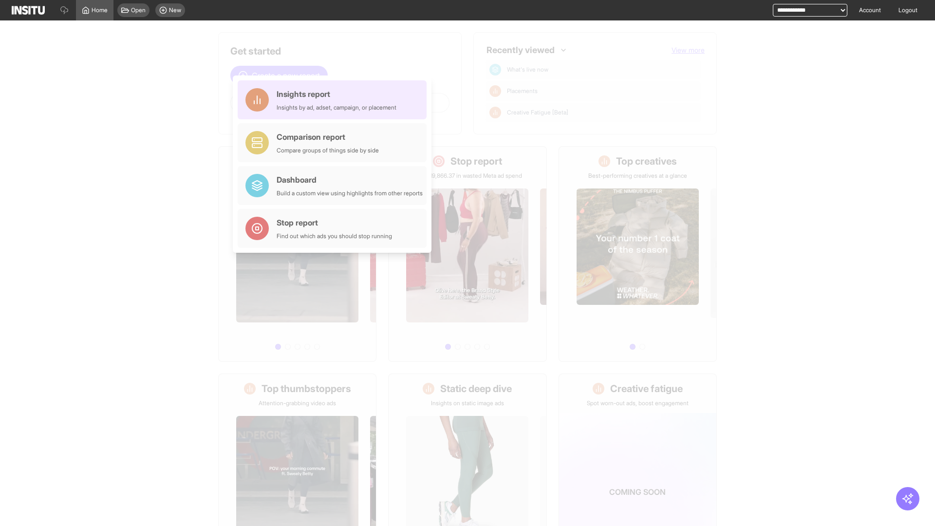 This screenshot has height=526, width=935. Describe the element at coordinates (175, 10) in the screenshot. I see `span: New` at that location.